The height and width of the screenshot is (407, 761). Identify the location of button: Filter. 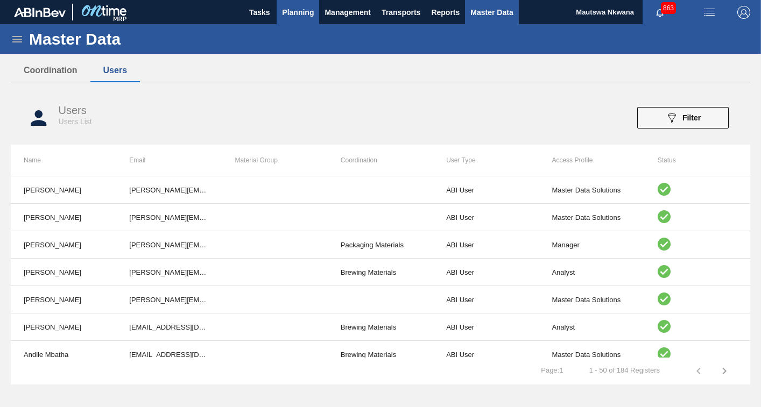
(683, 118).